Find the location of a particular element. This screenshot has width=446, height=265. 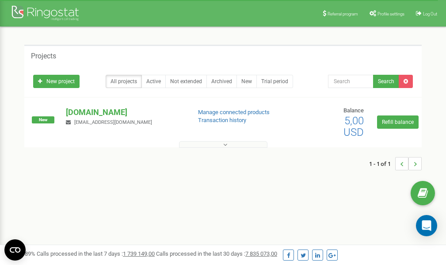

span: Calls processed in the last 30 days : is located at coordinates (217, 253).